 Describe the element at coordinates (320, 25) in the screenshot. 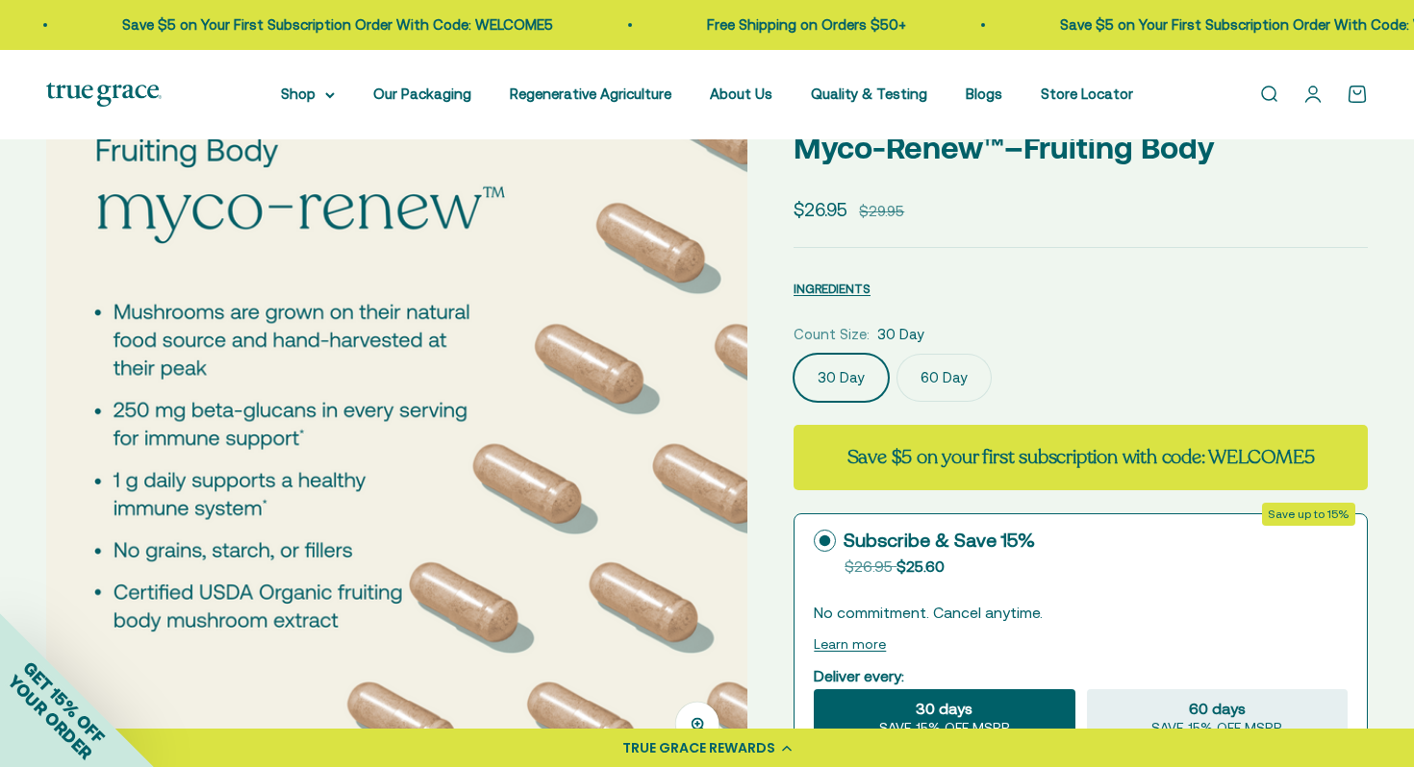

I see `p: Save $5 on Your First Subscription Order With Code: WELCOME5` at that location.